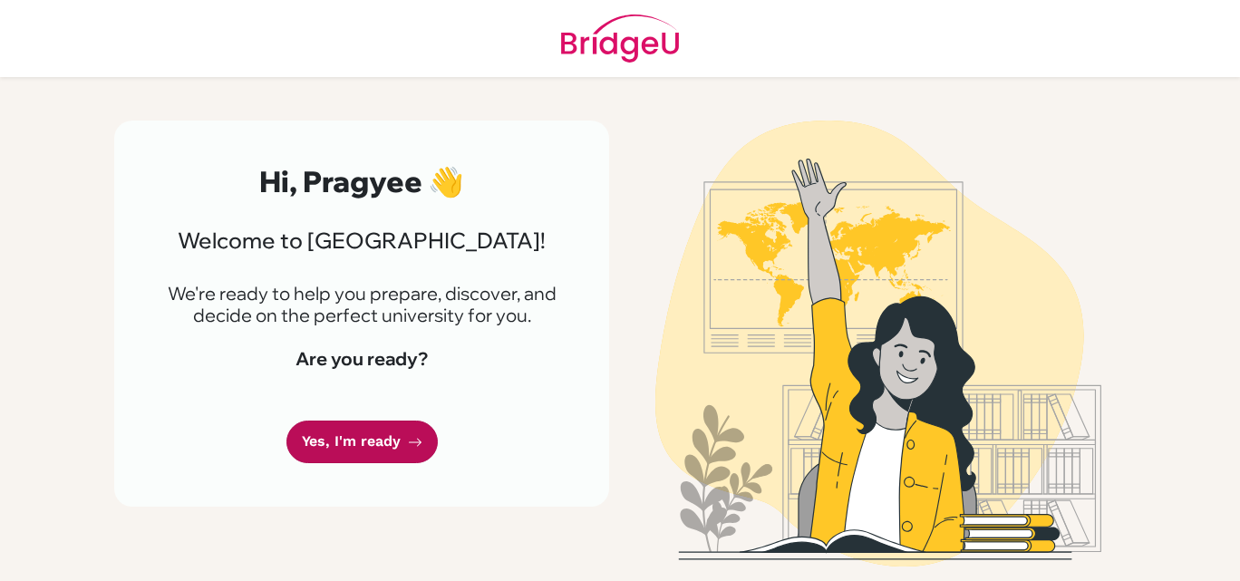  Describe the element at coordinates (362, 305) in the screenshot. I see `p: We're ready to help you prepare, discover, and decide on the perfect university for you.` at that location.